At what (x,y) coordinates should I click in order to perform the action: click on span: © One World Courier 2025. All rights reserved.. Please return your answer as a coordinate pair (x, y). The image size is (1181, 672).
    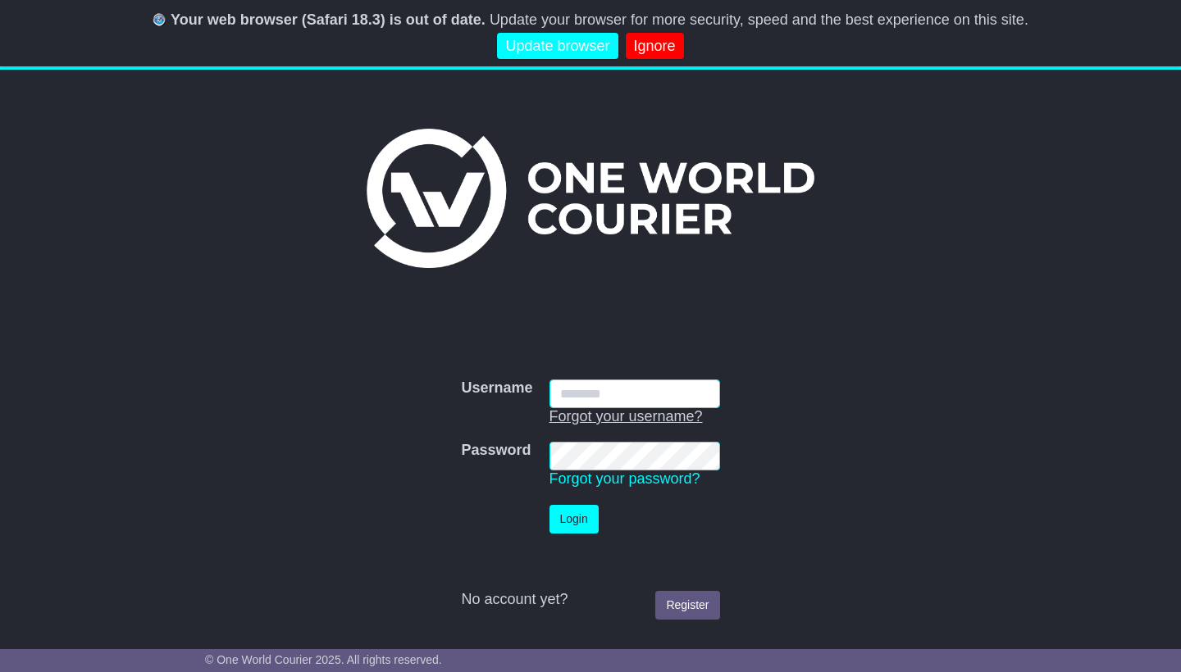
    Looking at the image, I should click on (323, 660).